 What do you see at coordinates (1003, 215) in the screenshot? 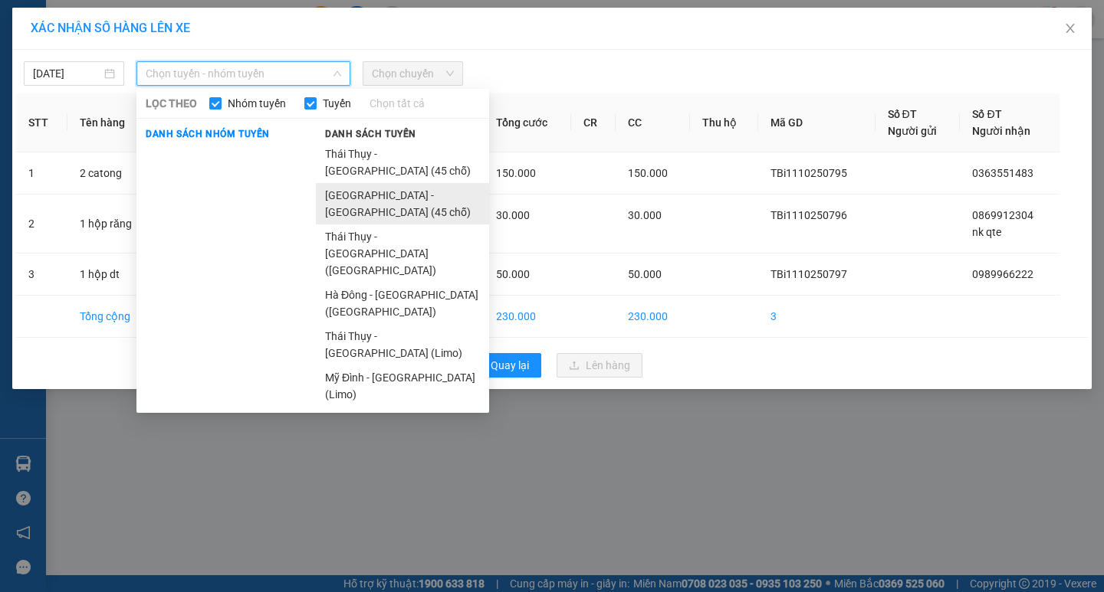
I see `span: 0869912304` at bounding box center [1003, 215].